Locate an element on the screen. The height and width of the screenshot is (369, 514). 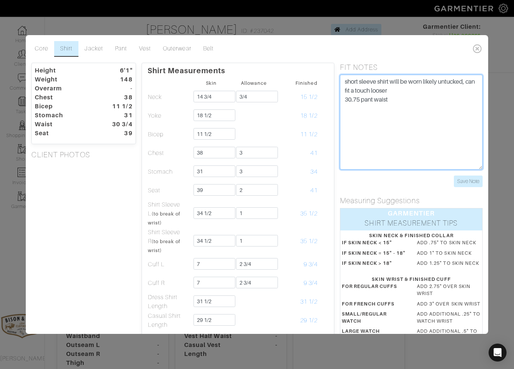
dt: LARGE WATCH is located at coordinates (373, 336).